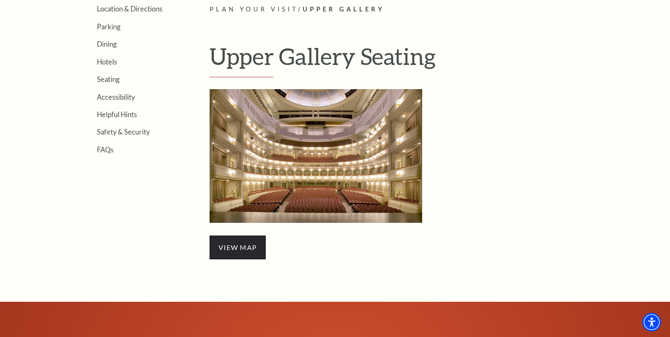 The height and width of the screenshot is (337, 670). What do you see at coordinates (107, 62) in the screenshot?
I see `a: Hotels` at bounding box center [107, 62].